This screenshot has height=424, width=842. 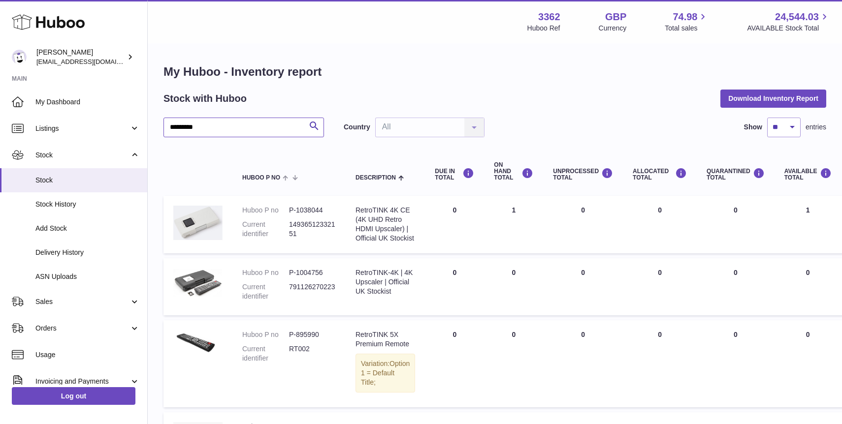 What do you see at coordinates (205, 98) in the screenshot?
I see `h2: Stock with Huboo` at bounding box center [205, 98].